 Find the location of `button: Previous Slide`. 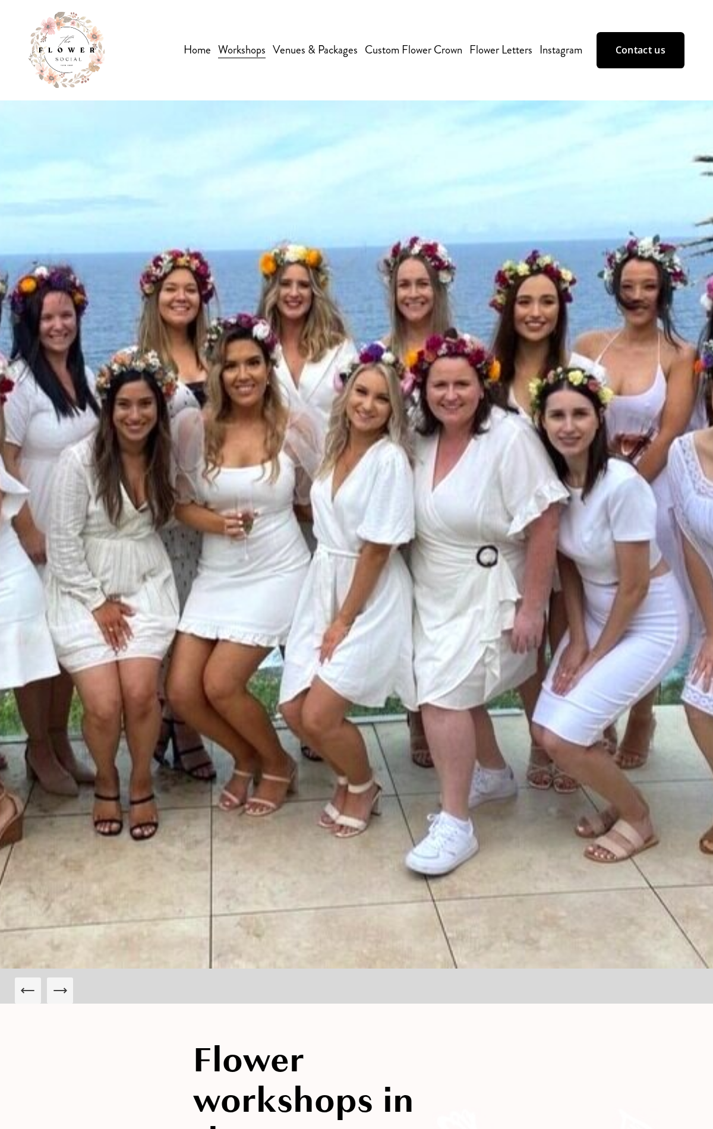

button: Previous Slide is located at coordinates (28, 990).